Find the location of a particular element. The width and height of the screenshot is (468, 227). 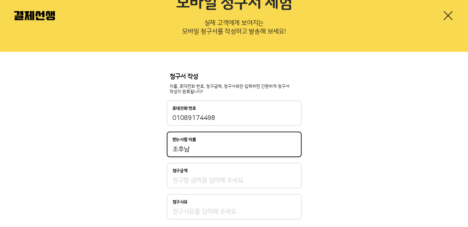

input: 청구금액 is located at coordinates (234, 180).